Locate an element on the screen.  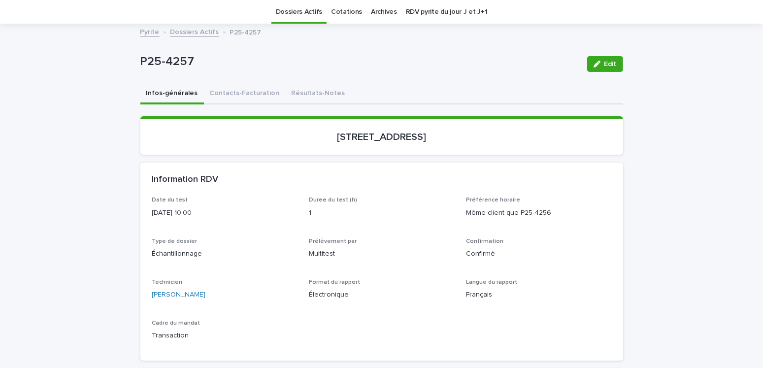
span: Edit is located at coordinates (610, 64).